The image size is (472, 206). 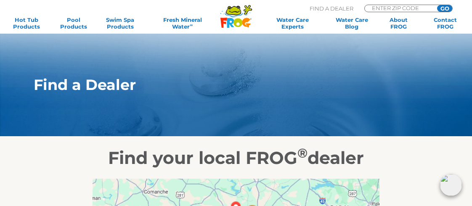 I want to click on a: Water CareExperts, so click(x=292, y=23).